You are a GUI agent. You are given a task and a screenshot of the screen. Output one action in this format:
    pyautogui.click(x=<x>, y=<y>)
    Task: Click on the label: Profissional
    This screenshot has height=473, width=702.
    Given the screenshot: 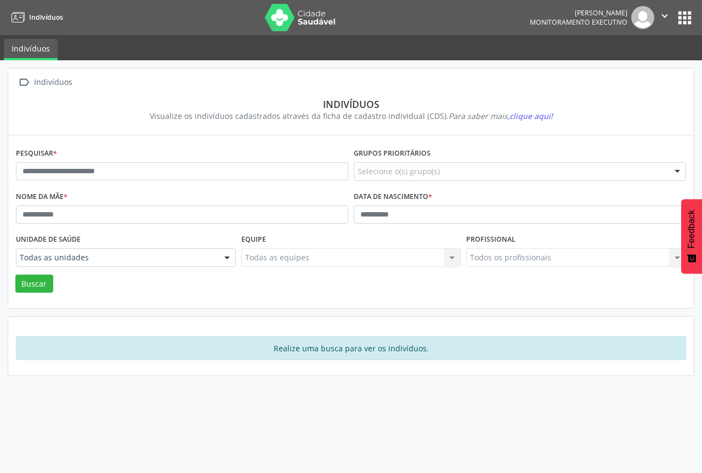 What is the action you would take?
    pyautogui.click(x=491, y=240)
    